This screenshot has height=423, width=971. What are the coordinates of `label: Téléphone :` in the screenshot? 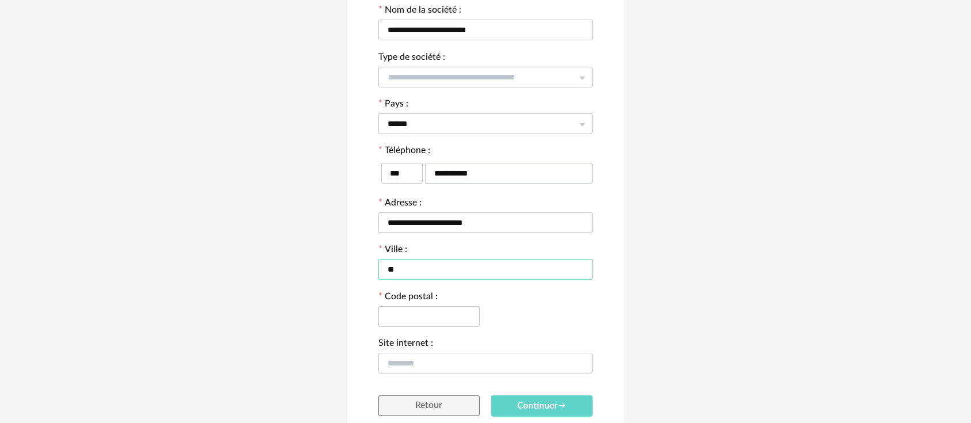 It's located at (404, 152).